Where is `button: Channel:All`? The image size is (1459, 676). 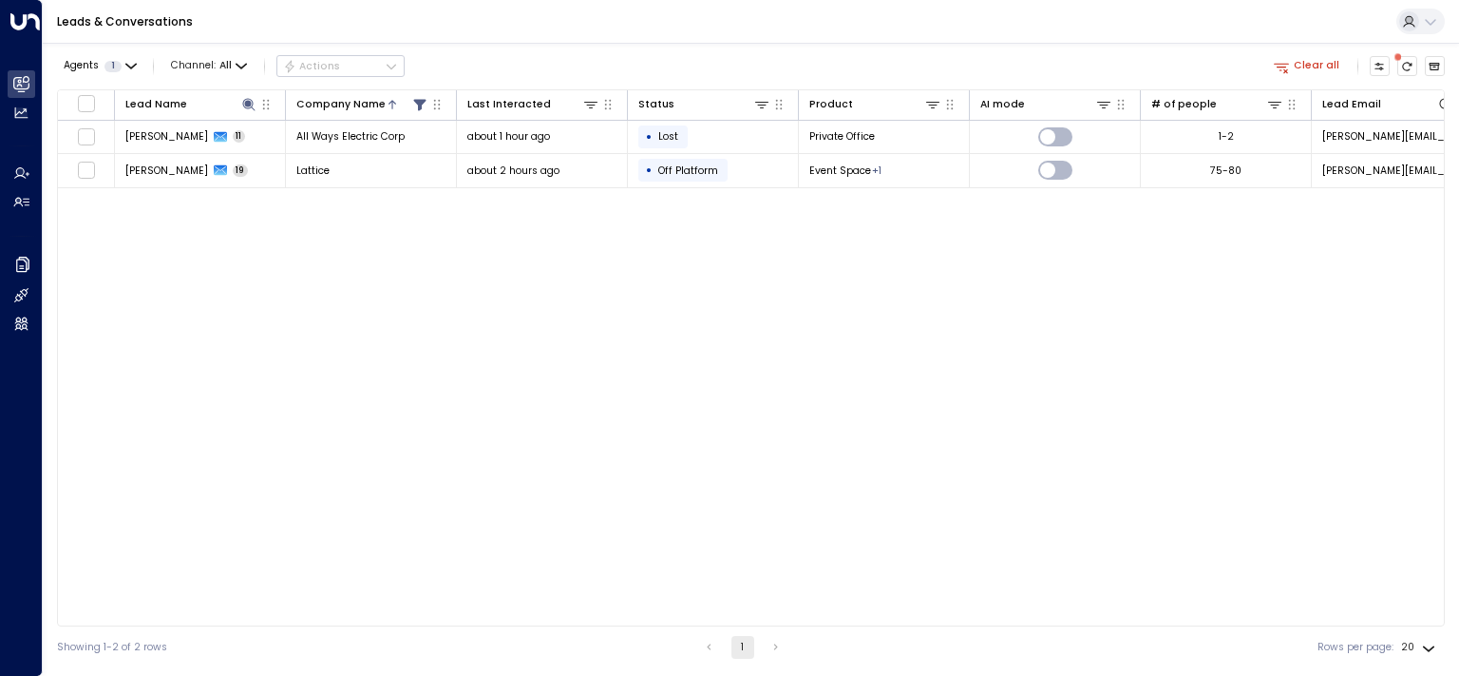 button: Channel:All is located at coordinates (209, 66).